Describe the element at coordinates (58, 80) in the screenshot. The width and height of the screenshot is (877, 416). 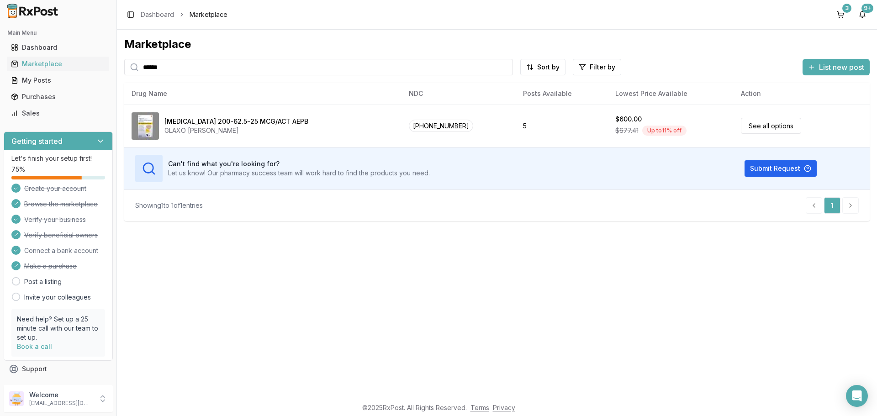
I see `button: My Posts` at that location.